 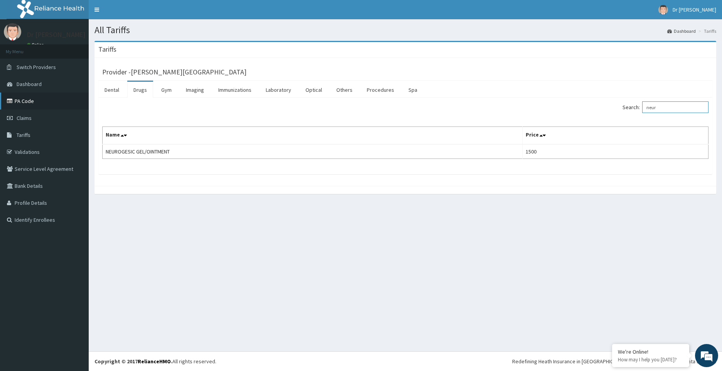 I want to click on a: Immunizations, so click(x=235, y=90).